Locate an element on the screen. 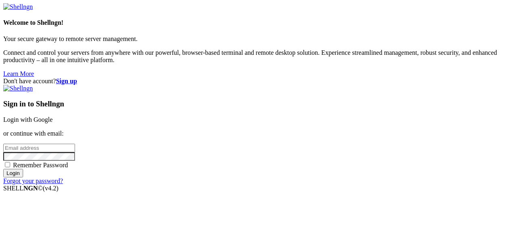  span: Remember Password is located at coordinates (41, 165).